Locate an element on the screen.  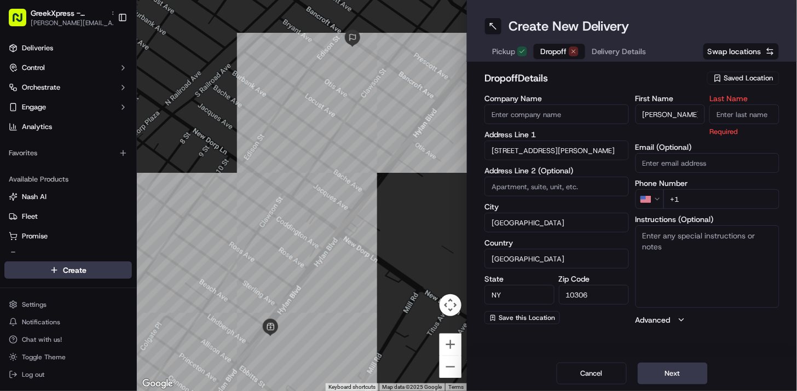
label: Address Line 2 (Optional) is located at coordinates (557, 171).